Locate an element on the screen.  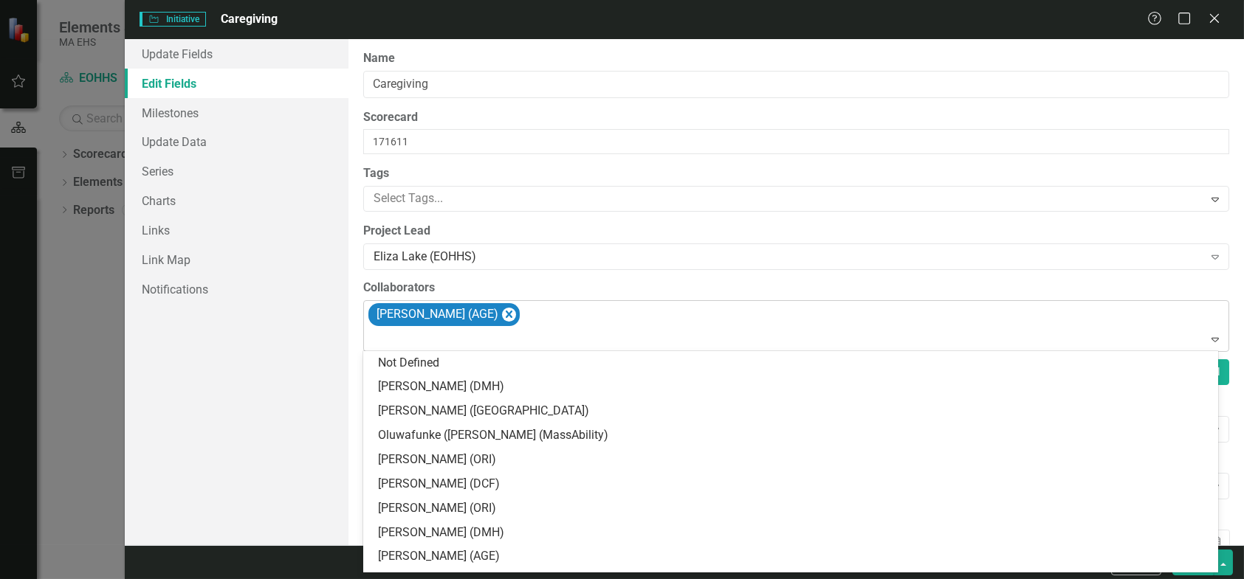
a: Update Fields is located at coordinates (236, 54).